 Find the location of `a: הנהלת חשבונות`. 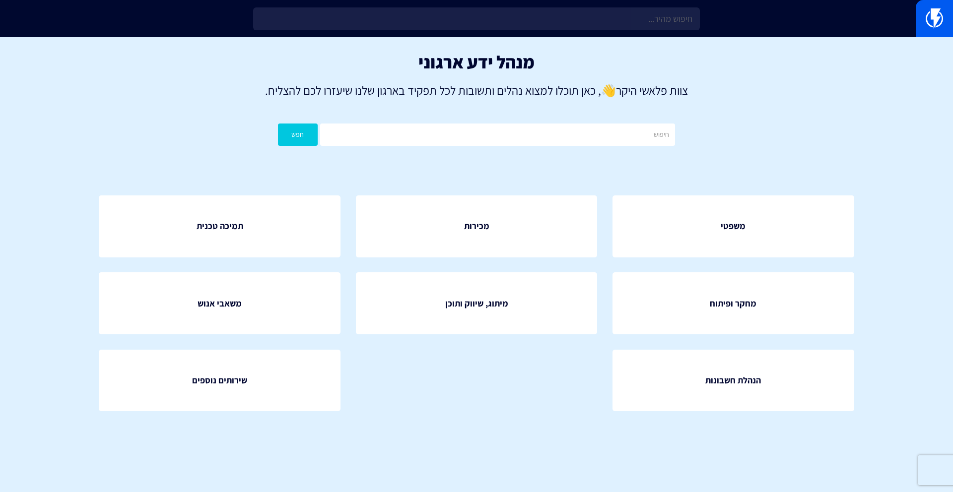

a: הנהלת חשבונות is located at coordinates (733, 381).